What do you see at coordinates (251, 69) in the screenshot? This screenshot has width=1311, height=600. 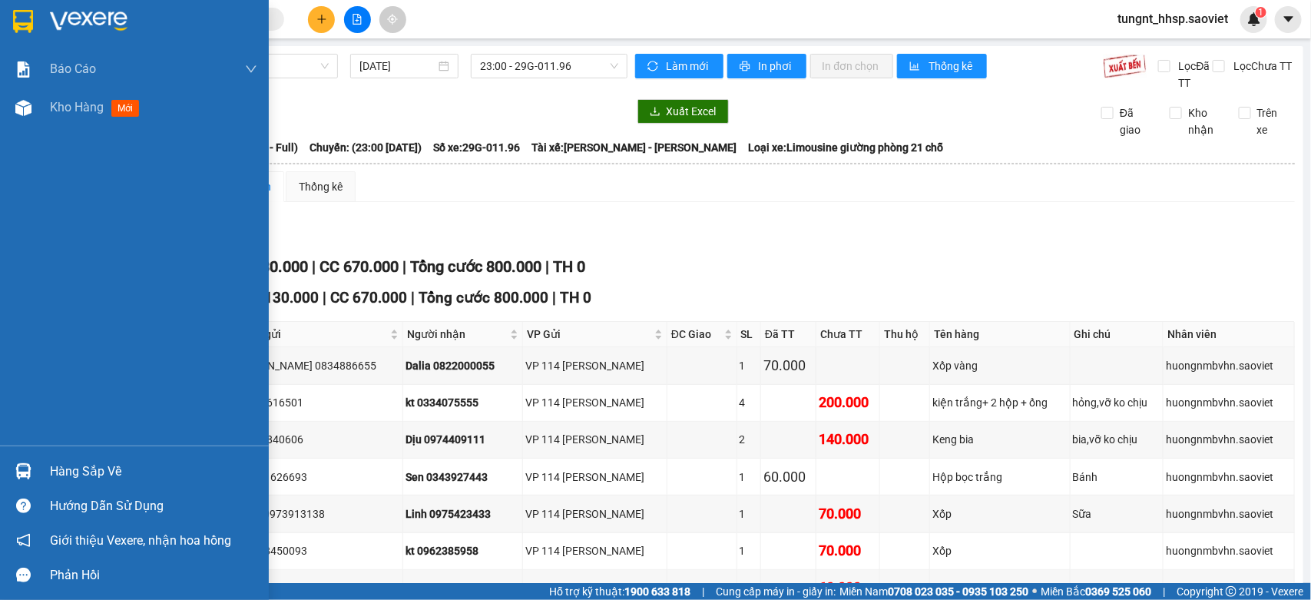 I see `span: down` at bounding box center [251, 69].